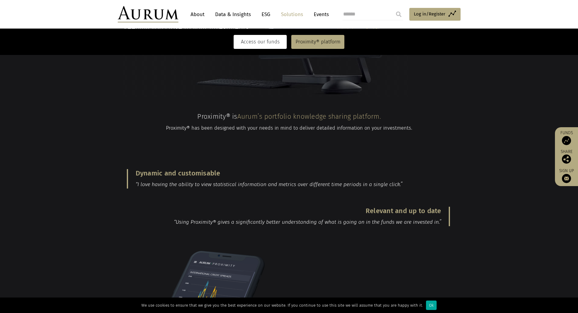 The height and width of the screenshot is (313, 578). What do you see at coordinates (289, 128) in the screenshot?
I see `p: Proximity® has been designed with your needs in mind to deliver detailed information on your inve...` at bounding box center [289, 128].